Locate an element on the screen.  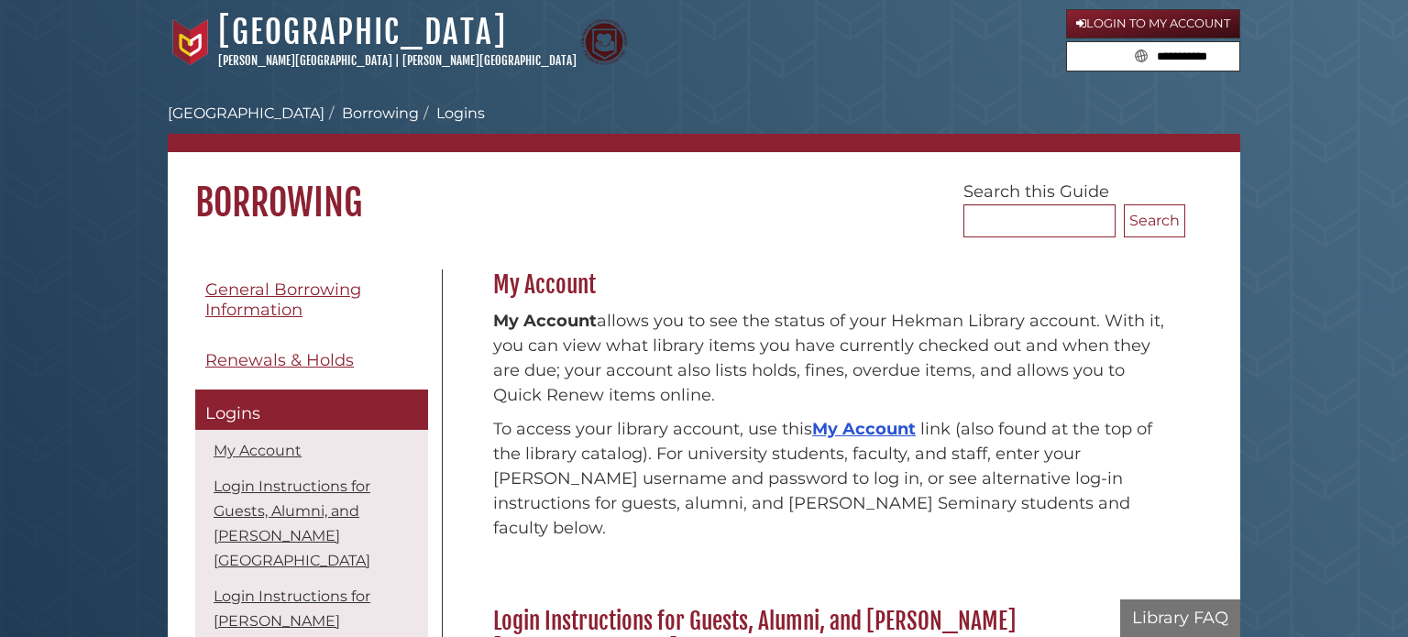
img: Calvin Theological Seminary is located at coordinates (604, 42).